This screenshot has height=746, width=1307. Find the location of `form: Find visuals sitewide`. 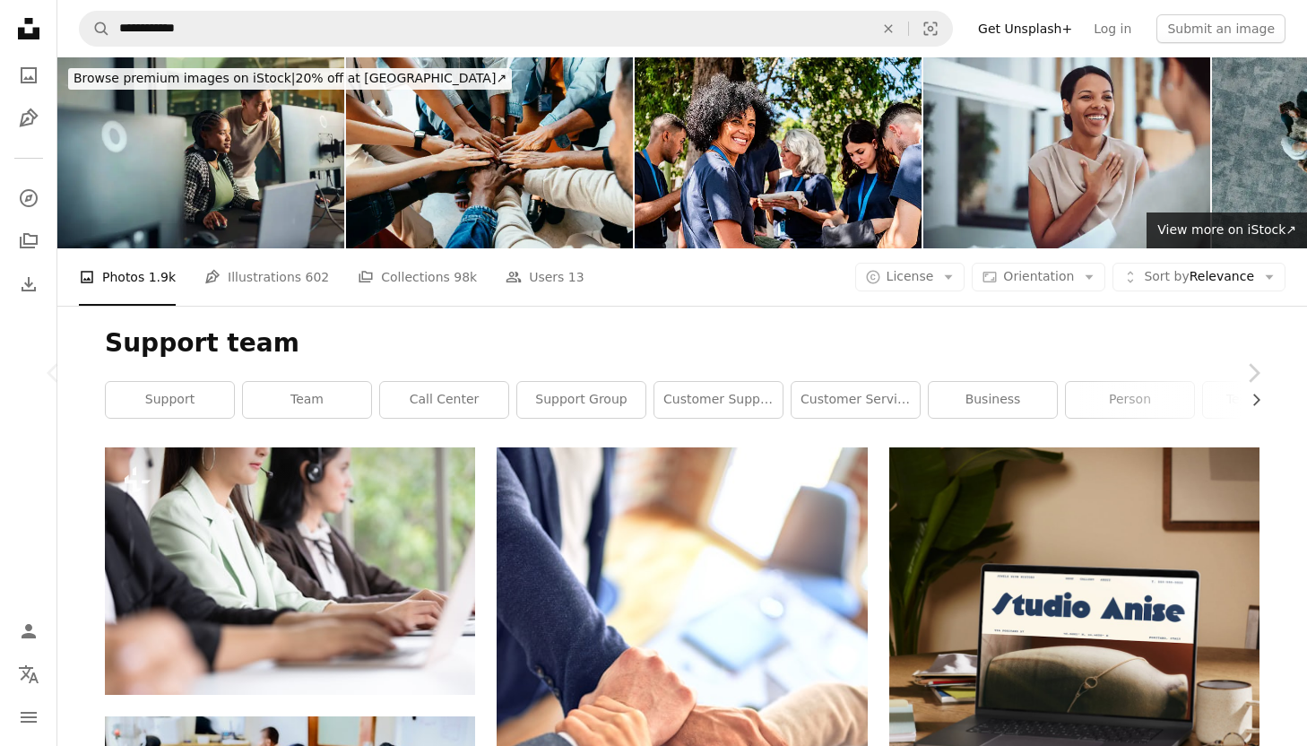

form: Find visuals sitewide is located at coordinates (515, 29).